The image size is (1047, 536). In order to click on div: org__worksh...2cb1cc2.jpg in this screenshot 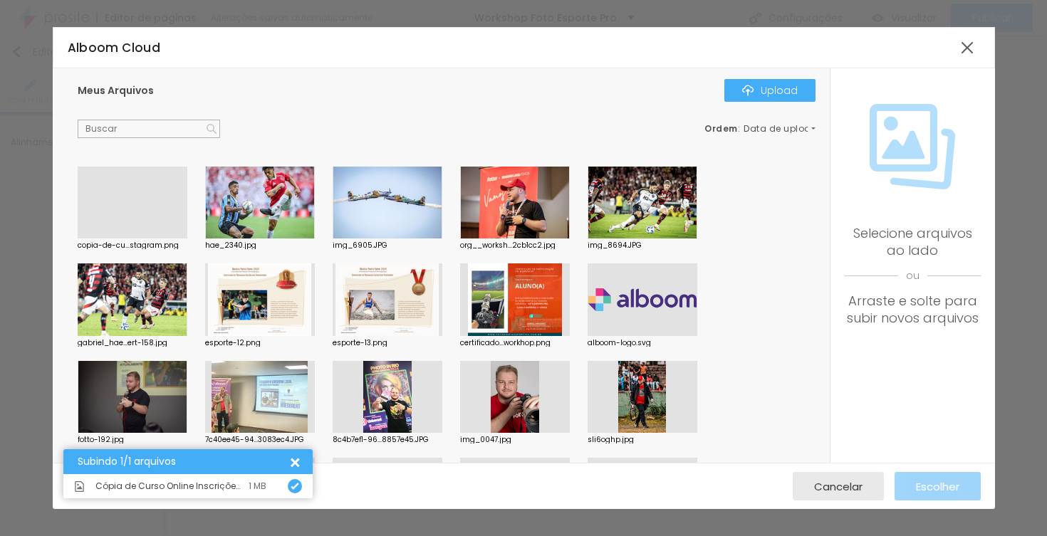, I will do `click(515, 246)`.